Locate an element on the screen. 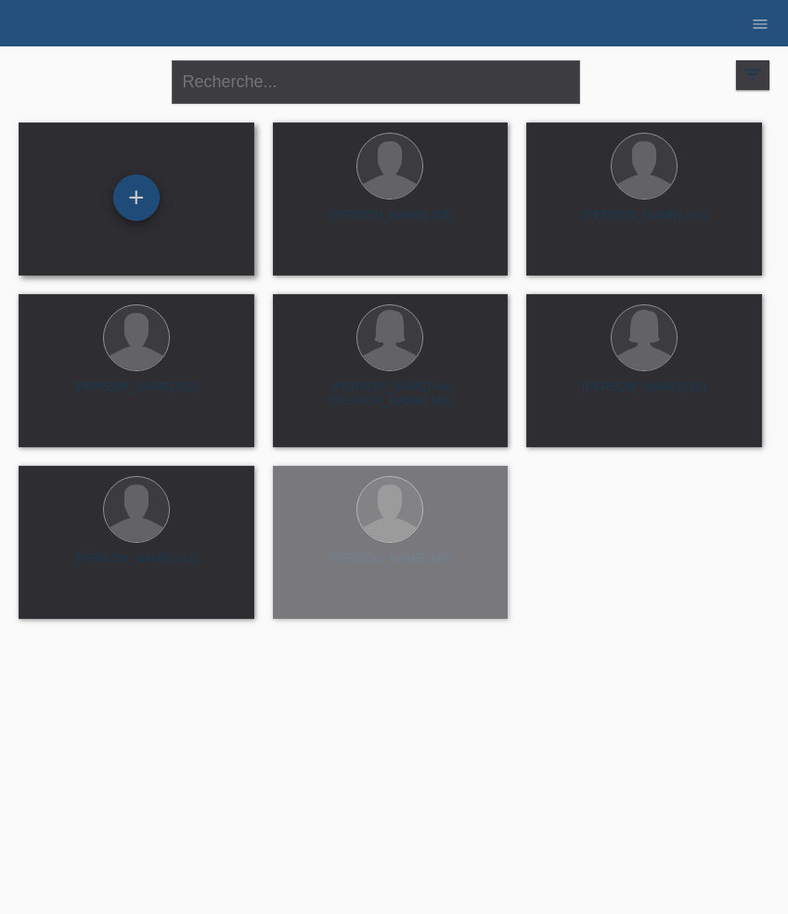 The image size is (788, 914). div: Enregistrer le client is located at coordinates (136, 198).